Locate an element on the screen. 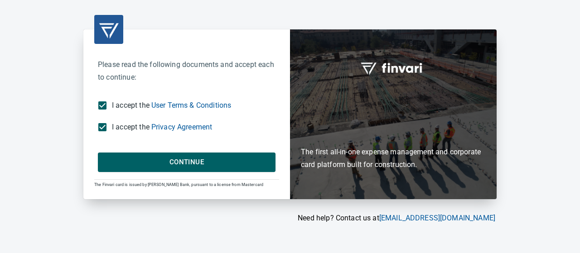  h6: The first all-in-one expense management and corporate card platform built for construction. is located at coordinates (394, 133).